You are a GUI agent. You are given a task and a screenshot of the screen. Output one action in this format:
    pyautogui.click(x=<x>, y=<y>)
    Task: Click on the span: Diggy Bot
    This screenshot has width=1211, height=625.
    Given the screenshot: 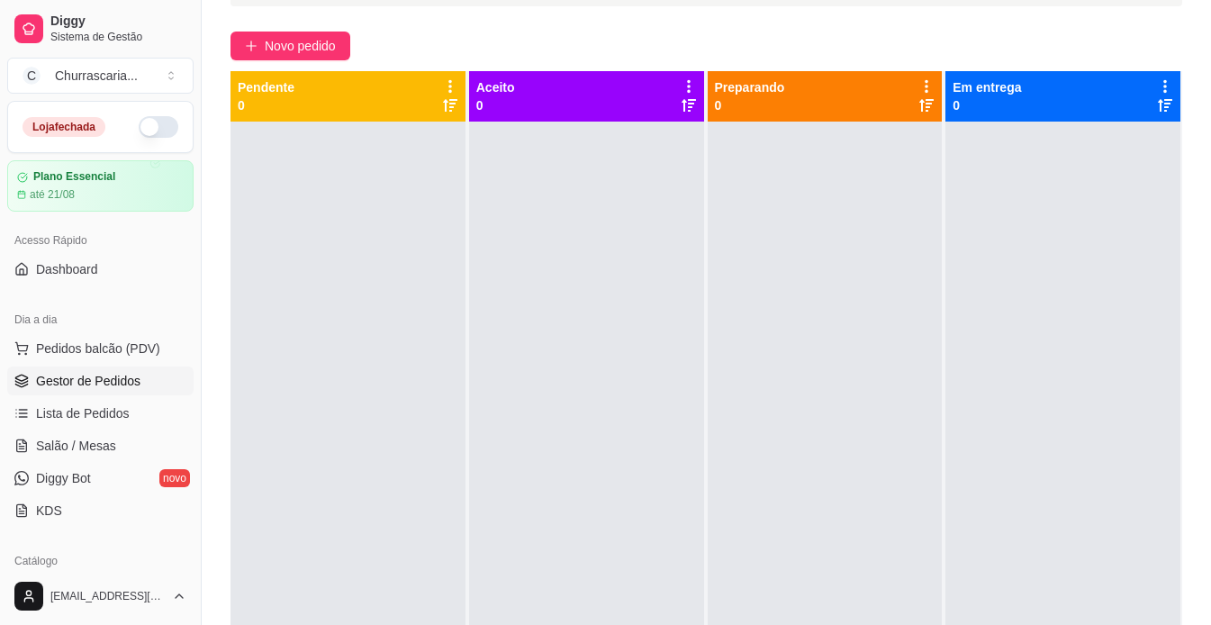 What is the action you would take?
    pyautogui.click(x=63, y=478)
    